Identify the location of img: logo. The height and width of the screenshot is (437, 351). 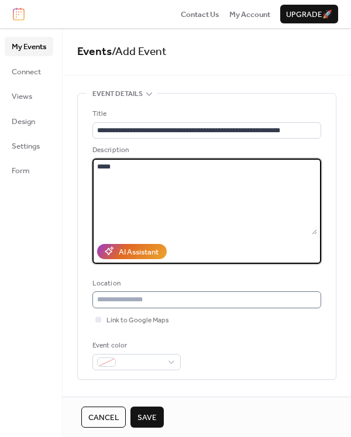
(19, 14).